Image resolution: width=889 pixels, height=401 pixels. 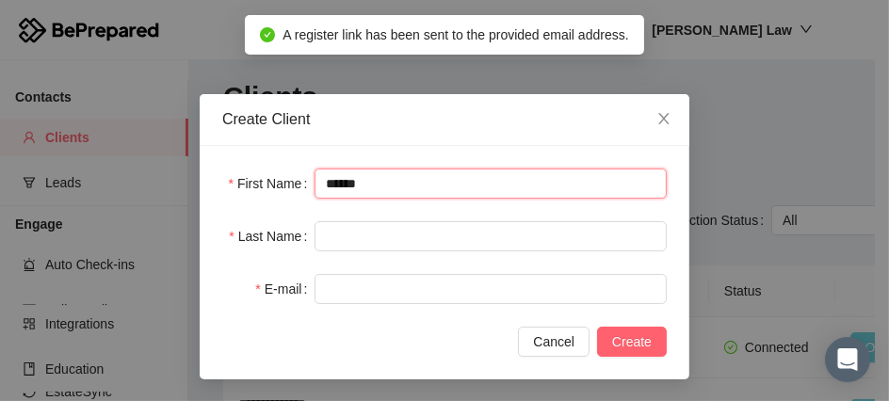 I want to click on span: Cancel, so click(x=554, y=342).